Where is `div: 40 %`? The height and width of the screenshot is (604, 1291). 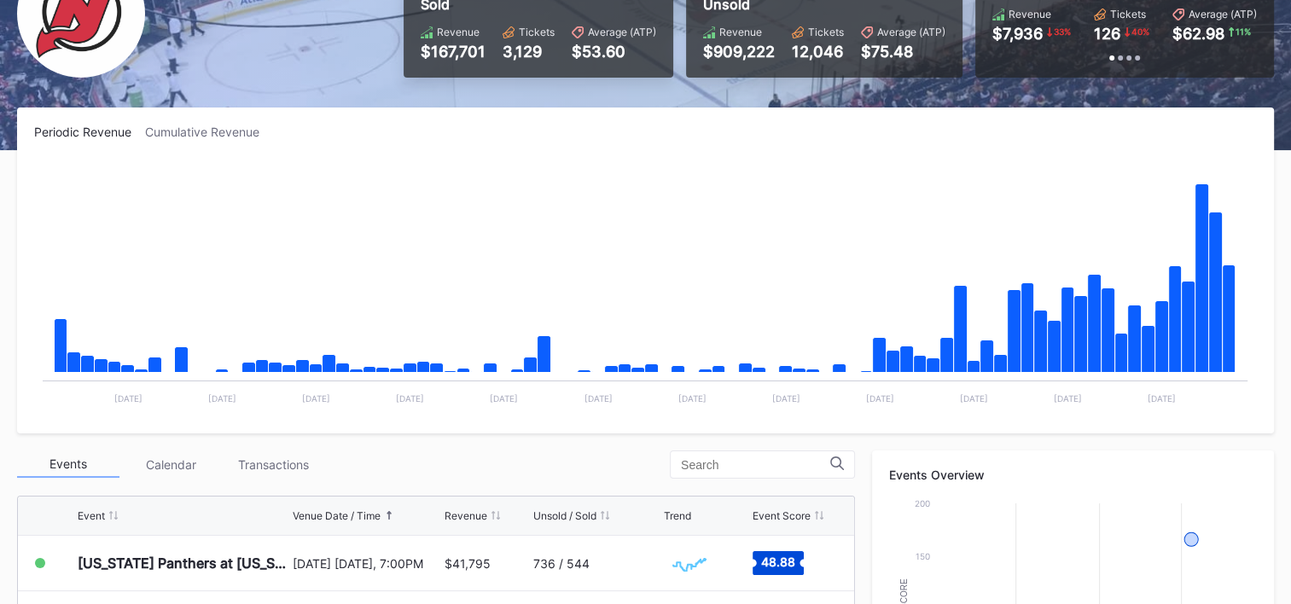 div: 40 % is located at coordinates (1140, 32).